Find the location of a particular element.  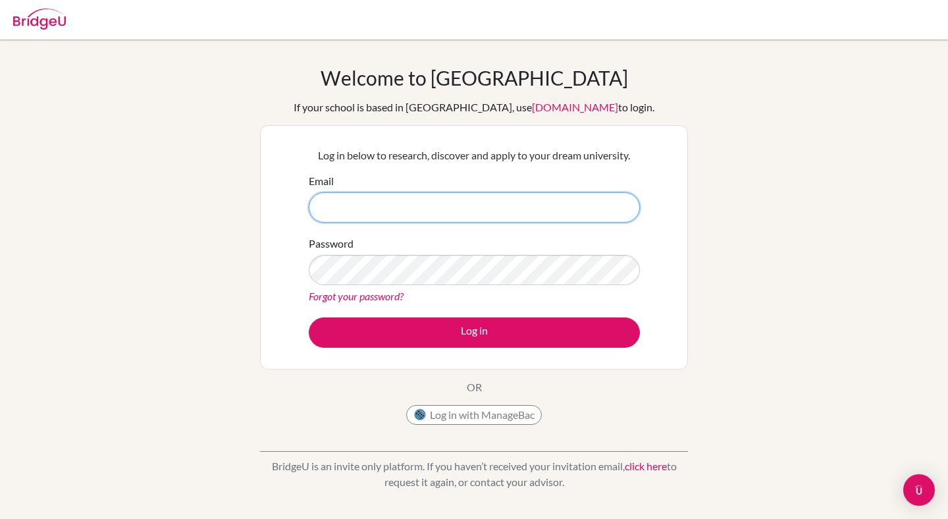

p: Log in below to research, discover and apply to your dream university. is located at coordinates (474, 155).